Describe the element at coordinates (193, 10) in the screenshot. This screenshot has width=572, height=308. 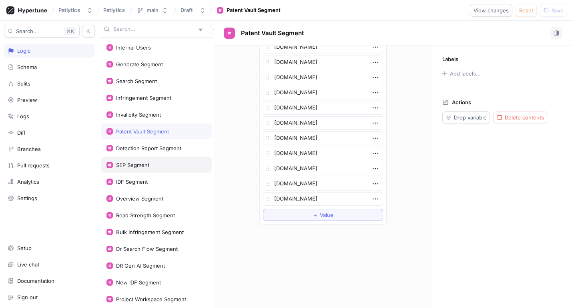
I see `button: Draft` at that location.